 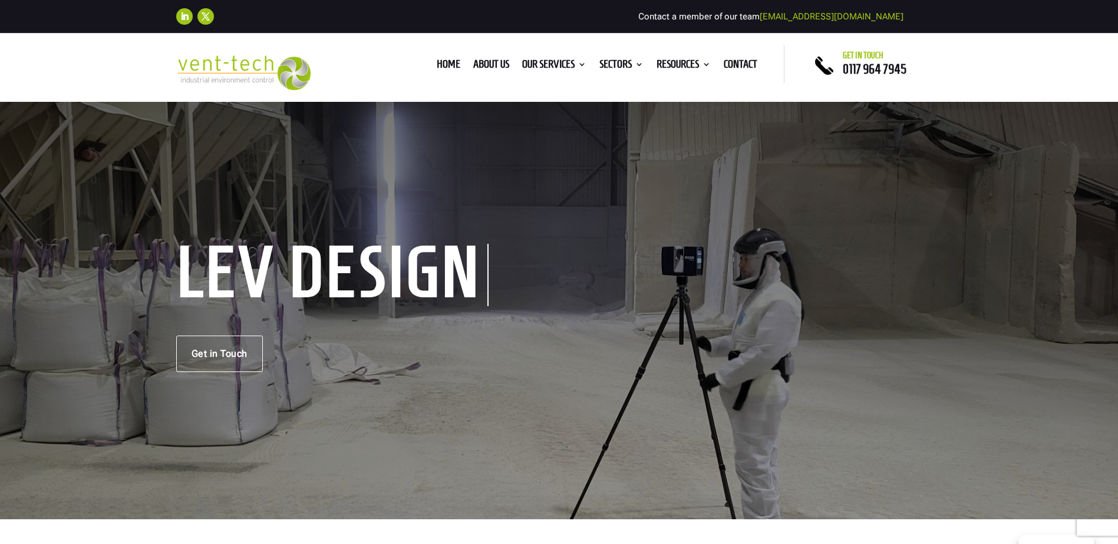 What do you see at coordinates (740, 67) in the screenshot?
I see `a: Contact` at bounding box center [740, 67].